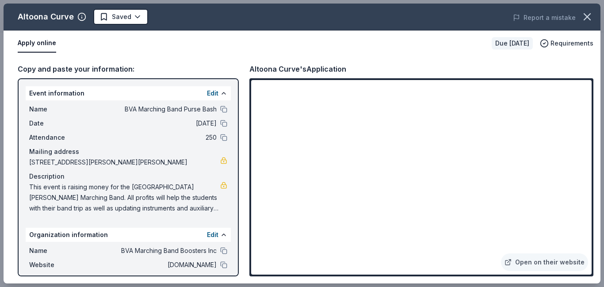 This screenshot has width=604, height=287. What do you see at coordinates (121, 17) in the screenshot?
I see `button: Saved` at bounding box center [121, 17].